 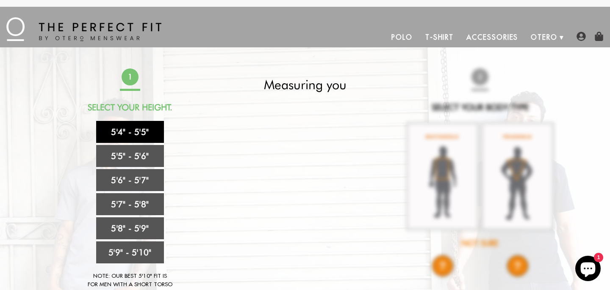 What do you see at coordinates (581, 36) in the screenshot?
I see `img: user-account-icon.png` at bounding box center [581, 36].